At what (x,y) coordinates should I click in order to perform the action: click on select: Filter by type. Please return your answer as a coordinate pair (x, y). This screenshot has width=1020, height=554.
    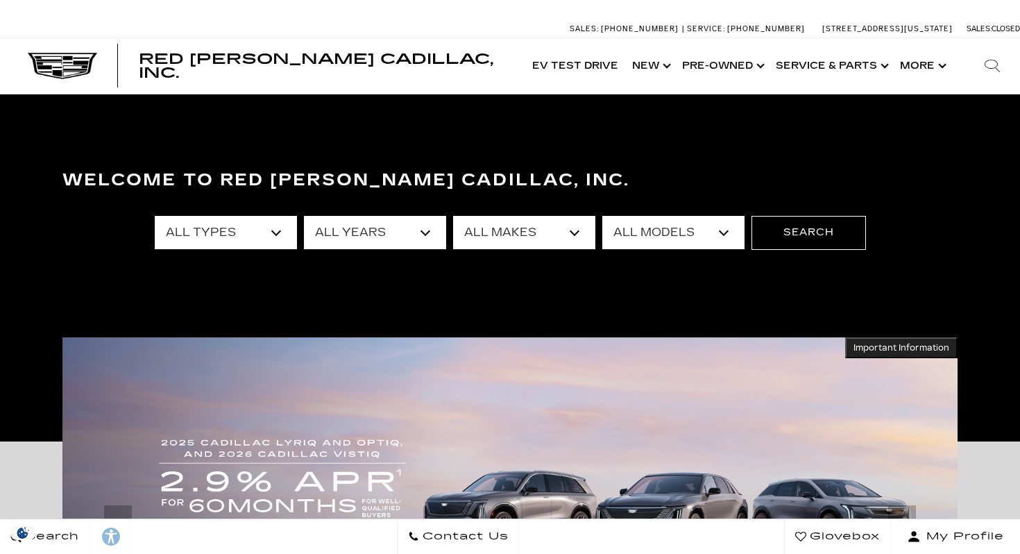
    Looking at the image, I should click on (226, 232).